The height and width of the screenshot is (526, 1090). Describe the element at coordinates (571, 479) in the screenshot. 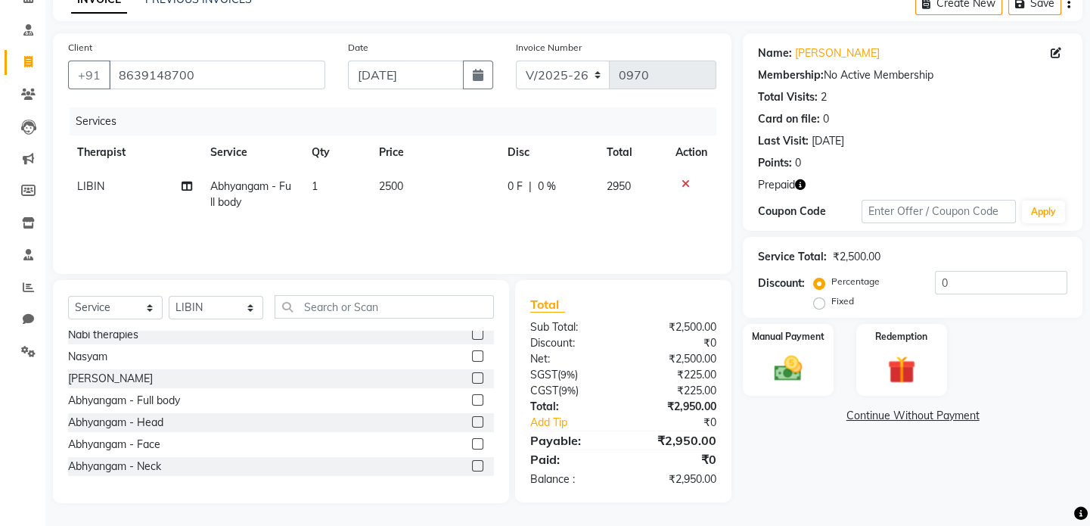

I see `div: Balance :` at that location.